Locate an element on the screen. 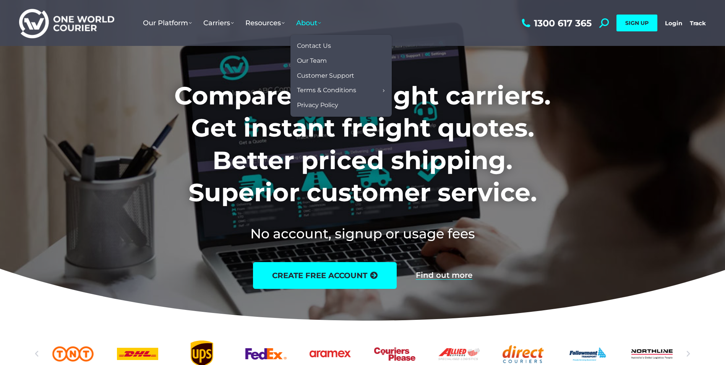  span: SIGN UP is located at coordinates (637, 23).